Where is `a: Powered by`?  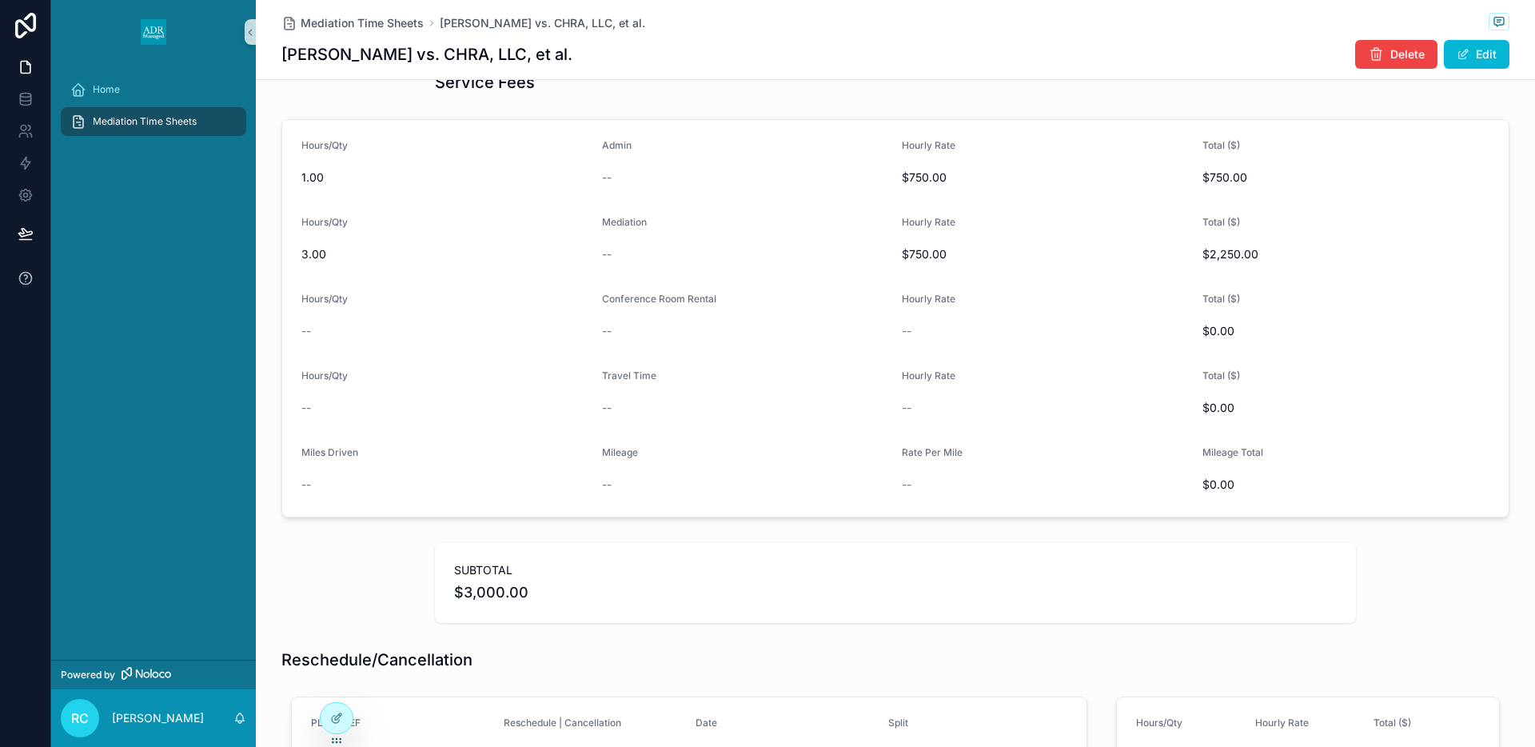
a: Powered by is located at coordinates (154, 674).